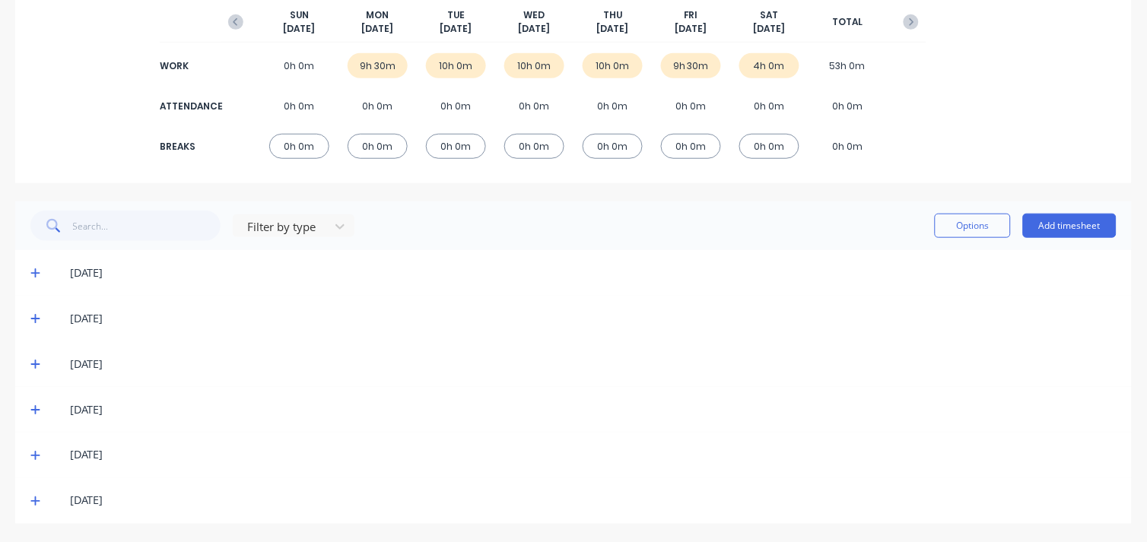  What do you see at coordinates (769, 65) in the screenshot?
I see `div: 4h 0m` at bounding box center [769, 65].